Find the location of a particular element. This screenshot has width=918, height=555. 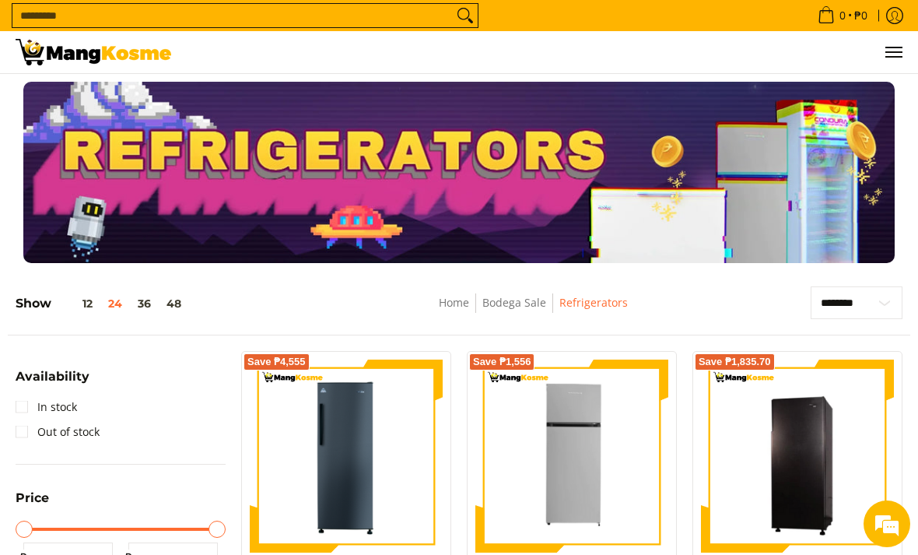

span: ₱0 is located at coordinates (861, 16).